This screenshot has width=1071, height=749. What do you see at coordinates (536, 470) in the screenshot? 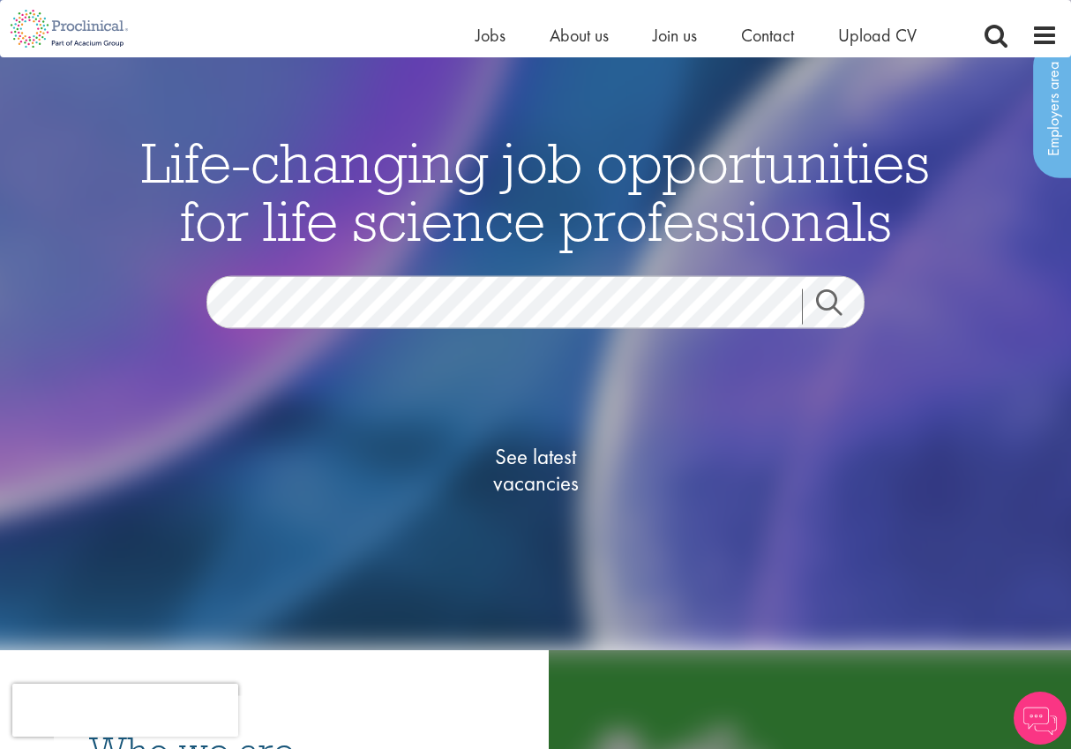
I see `a: See latestvacancies` at bounding box center [536, 470].